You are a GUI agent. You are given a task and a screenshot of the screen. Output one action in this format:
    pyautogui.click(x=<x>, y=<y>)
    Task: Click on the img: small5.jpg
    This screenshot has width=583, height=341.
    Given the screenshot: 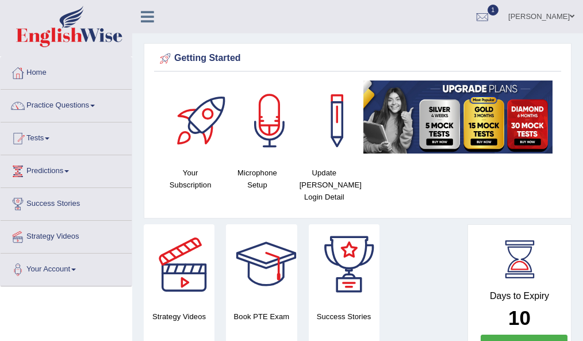 What is the action you would take?
    pyautogui.click(x=458, y=117)
    